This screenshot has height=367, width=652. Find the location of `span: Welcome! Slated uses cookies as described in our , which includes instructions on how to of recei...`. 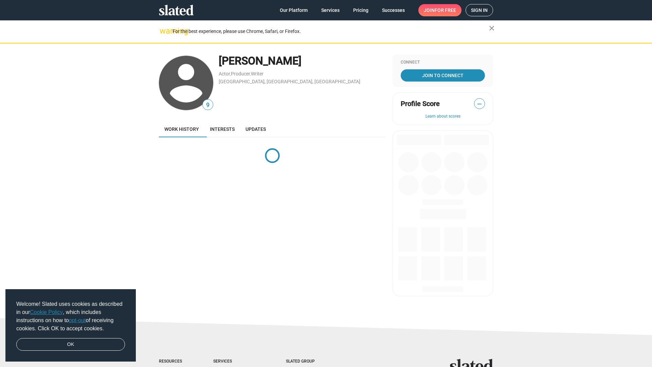

span: Welcome! Slated uses cookies as described in our , which includes instructions on how to of recei... is located at coordinates (71, 316).